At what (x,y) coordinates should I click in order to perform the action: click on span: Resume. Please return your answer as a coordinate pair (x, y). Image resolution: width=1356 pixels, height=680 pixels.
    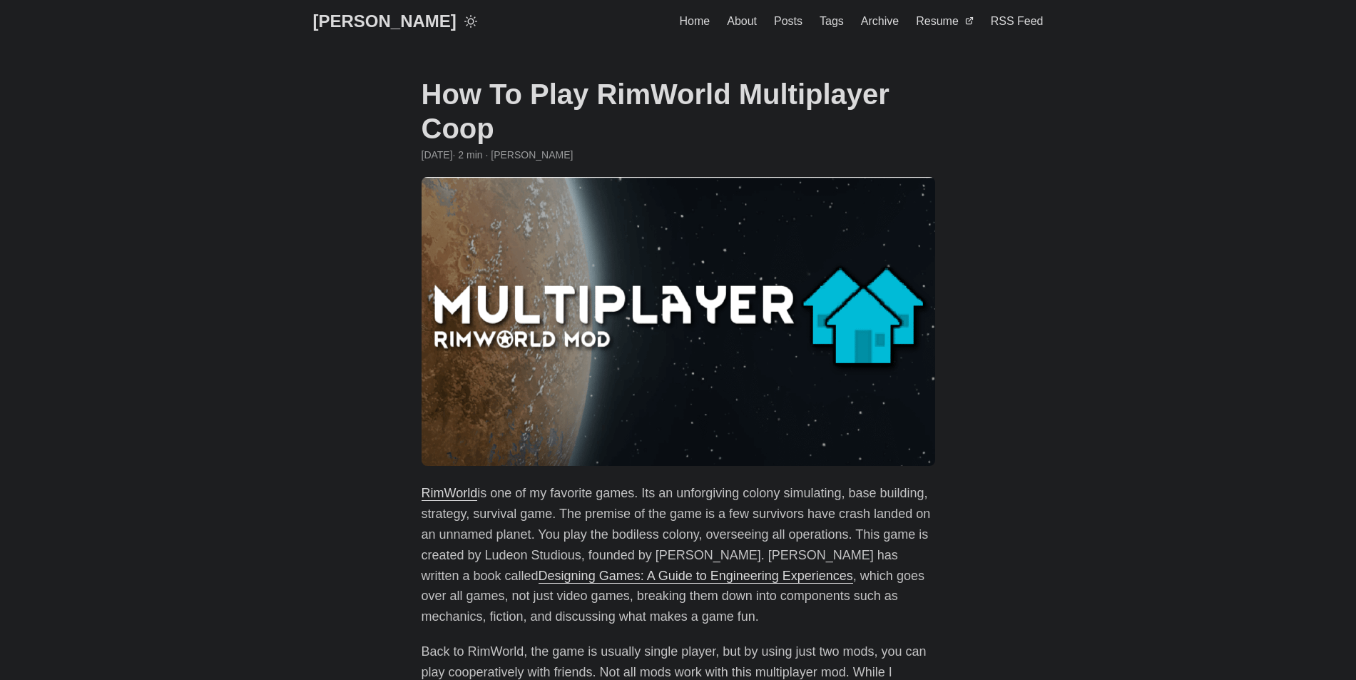
    Looking at the image, I should click on (937, 21).